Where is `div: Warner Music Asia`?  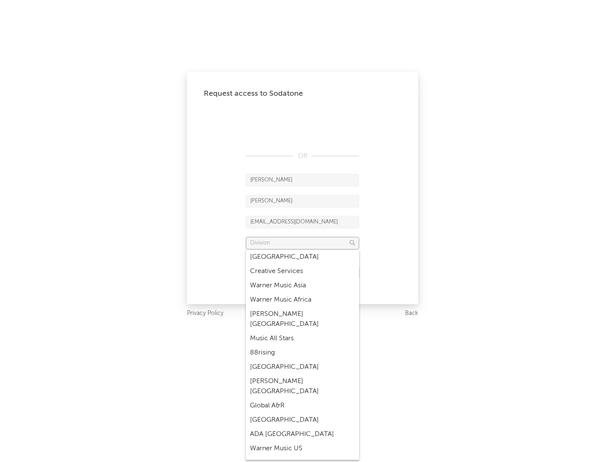
div: Warner Music Asia is located at coordinates (302, 286).